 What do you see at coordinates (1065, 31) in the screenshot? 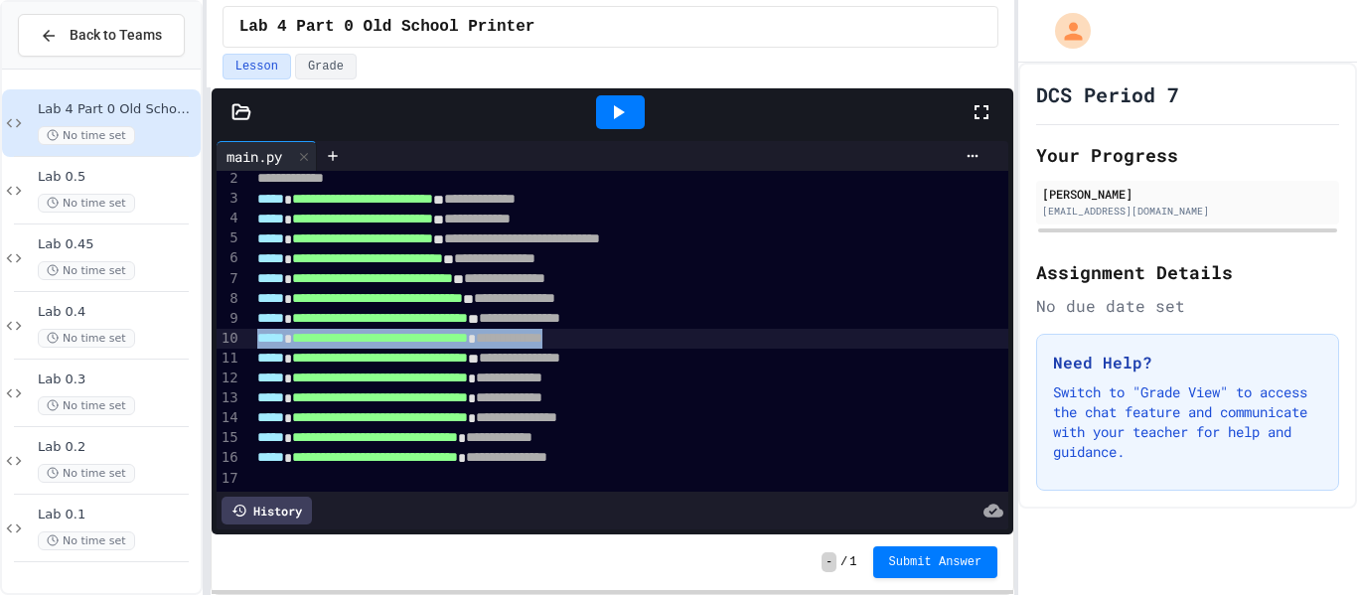
I see `div: My Account` at bounding box center [1065, 31].